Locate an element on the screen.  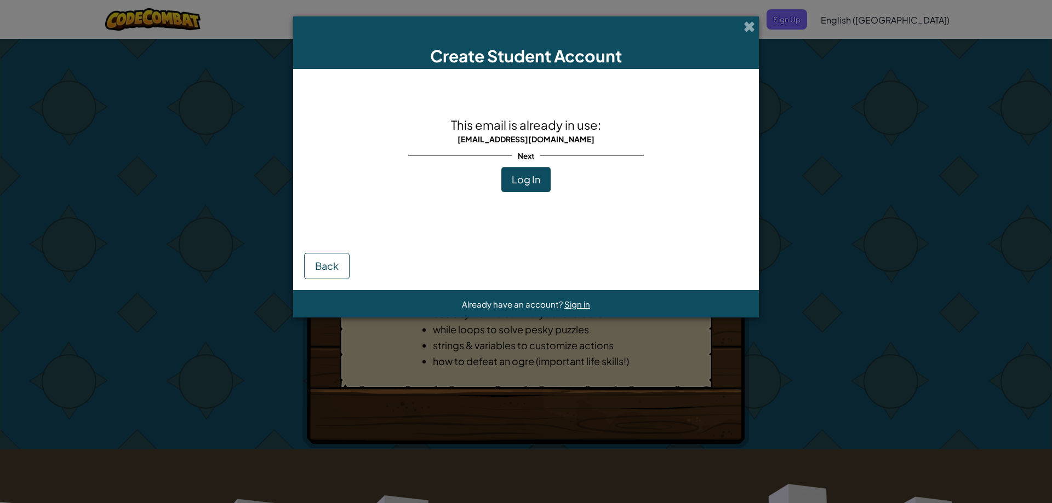
span: Next is located at coordinates (526, 156).